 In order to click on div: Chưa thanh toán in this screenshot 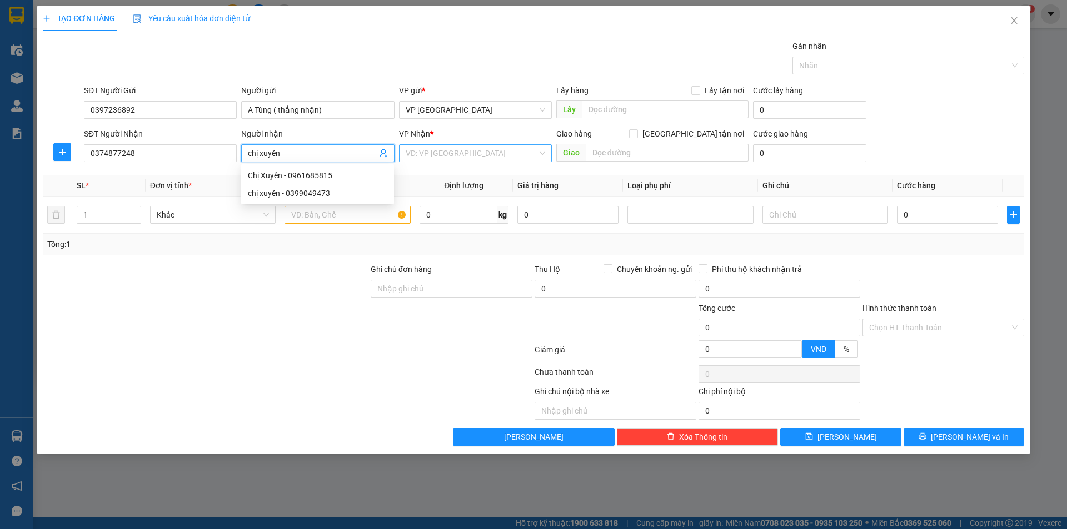, I will do `click(615, 376)`.